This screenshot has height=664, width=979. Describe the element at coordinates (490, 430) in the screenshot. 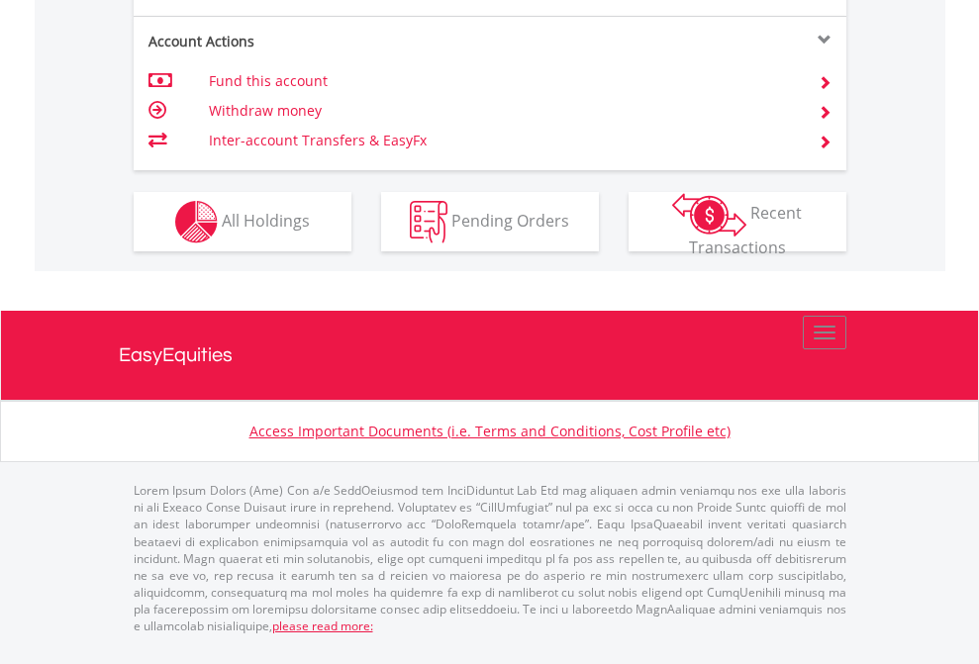

I see `a: Access Important Documents (i.e. Terms and Conditions, Cost Profile etc)` at that location.